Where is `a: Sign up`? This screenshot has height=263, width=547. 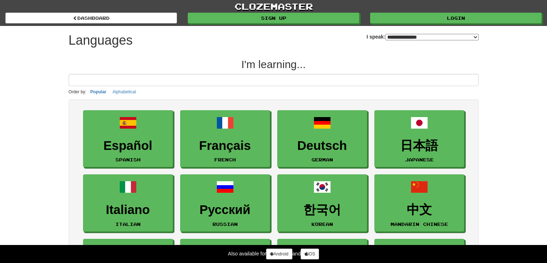
a: Sign up is located at coordinates (273, 18).